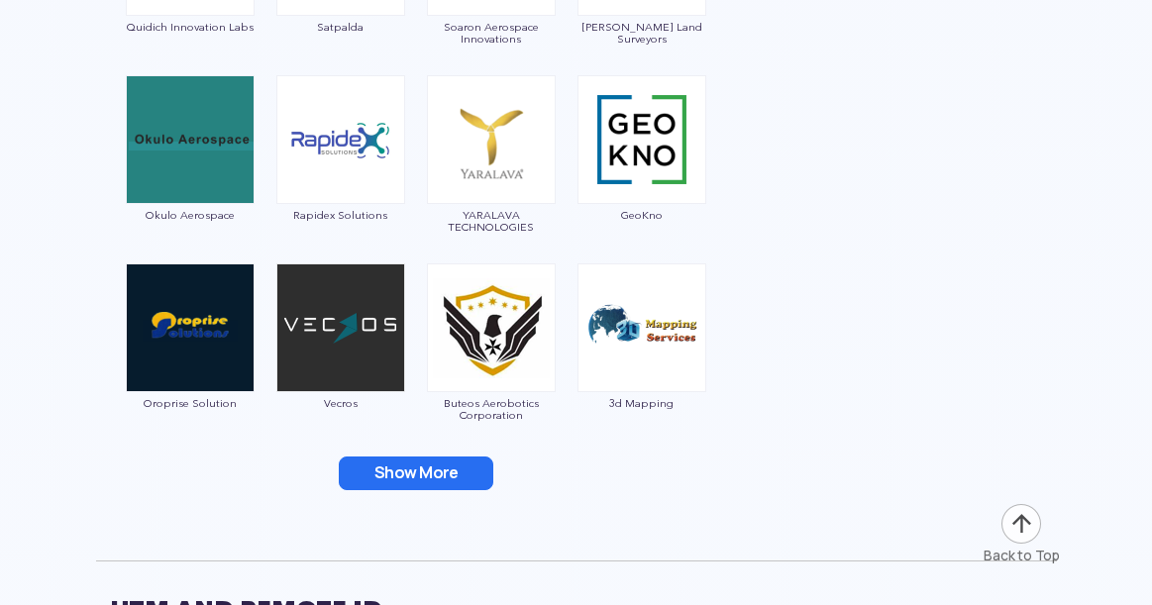 The width and height of the screenshot is (1152, 605). What do you see at coordinates (416, 473) in the screenshot?
I see `button: Show More` at bounding box center [416, 473].